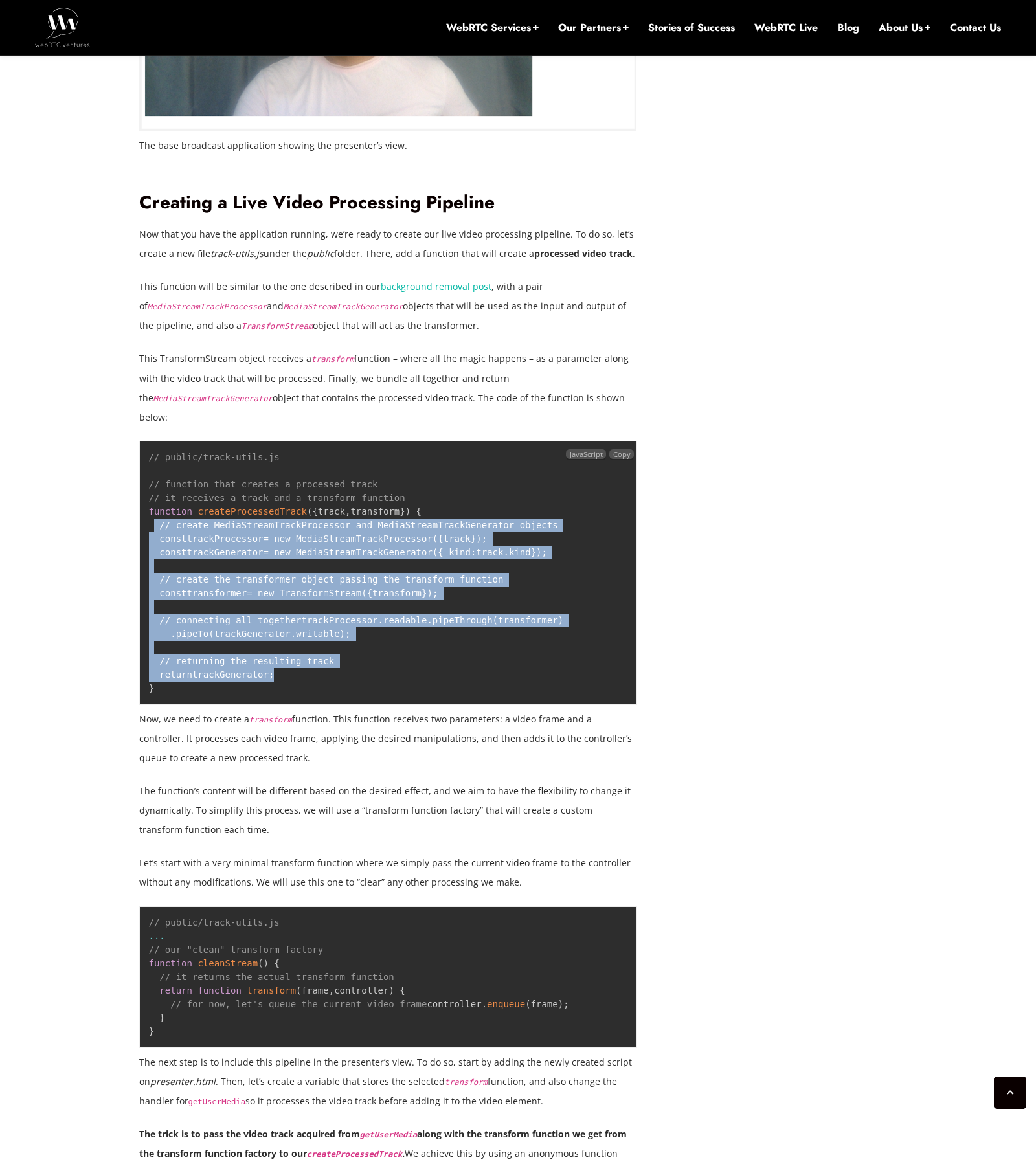 The image size is (1036, 1162). What do you see at coordinates (252, 511) in the screenshot?
I see `span: createProcessedTrack` at bounding box center [252, 511].